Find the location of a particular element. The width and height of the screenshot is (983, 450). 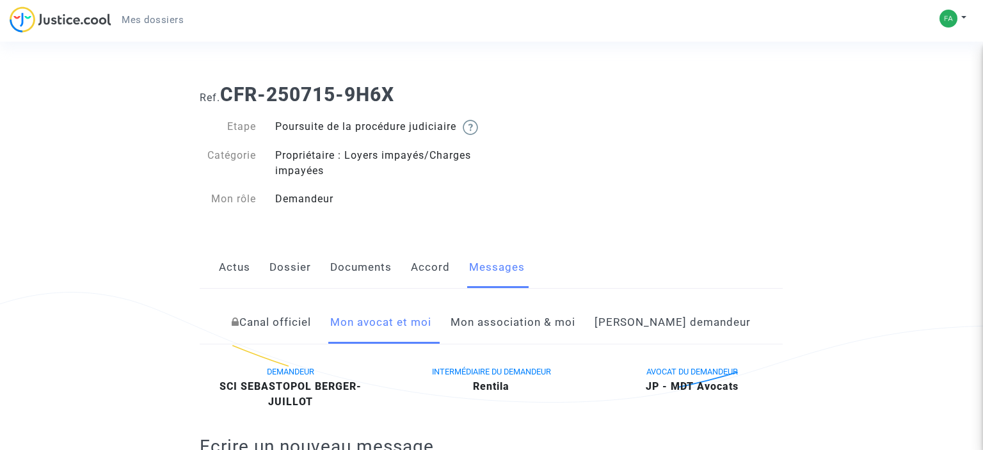

div: Mon rôle is located at coordinates (228, 199).